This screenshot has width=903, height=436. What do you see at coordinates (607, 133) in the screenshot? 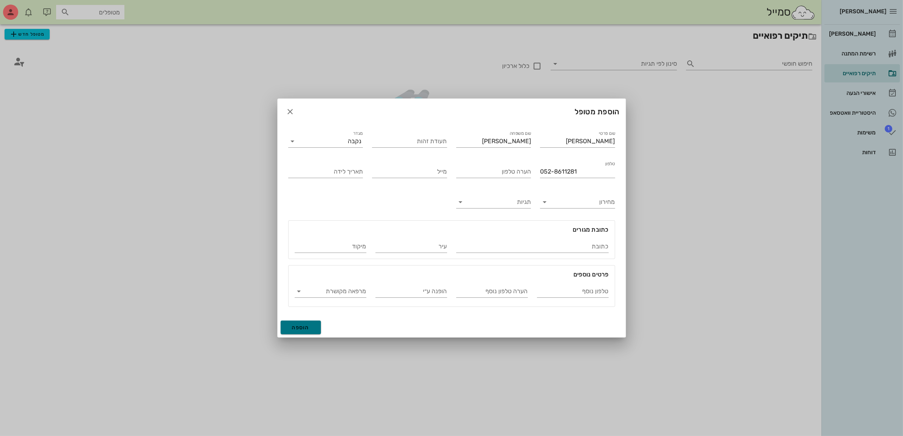
I see `label: שם פרטי` at bounding box center [607, 133].